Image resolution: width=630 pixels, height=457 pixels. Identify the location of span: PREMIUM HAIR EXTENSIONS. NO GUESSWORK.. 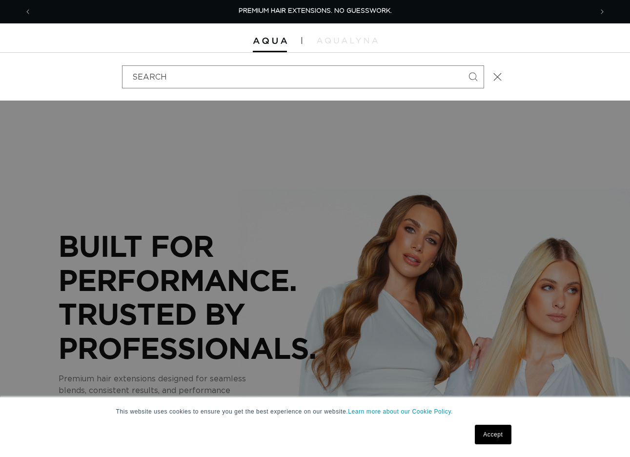
(315, 11).